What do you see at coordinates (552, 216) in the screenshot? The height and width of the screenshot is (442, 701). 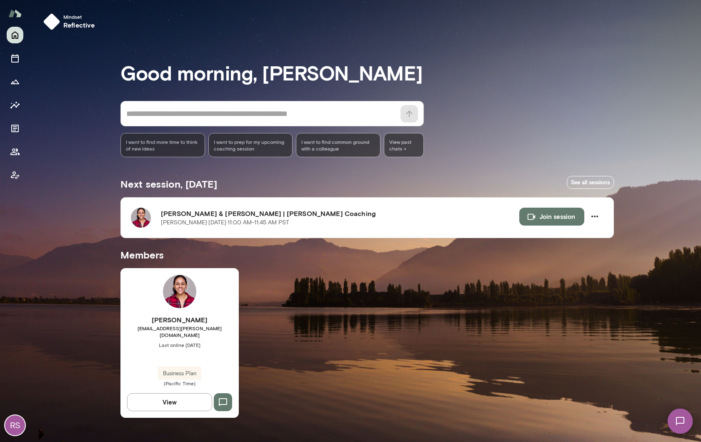 I see `button: Join session` at bounding box center [552, 216].